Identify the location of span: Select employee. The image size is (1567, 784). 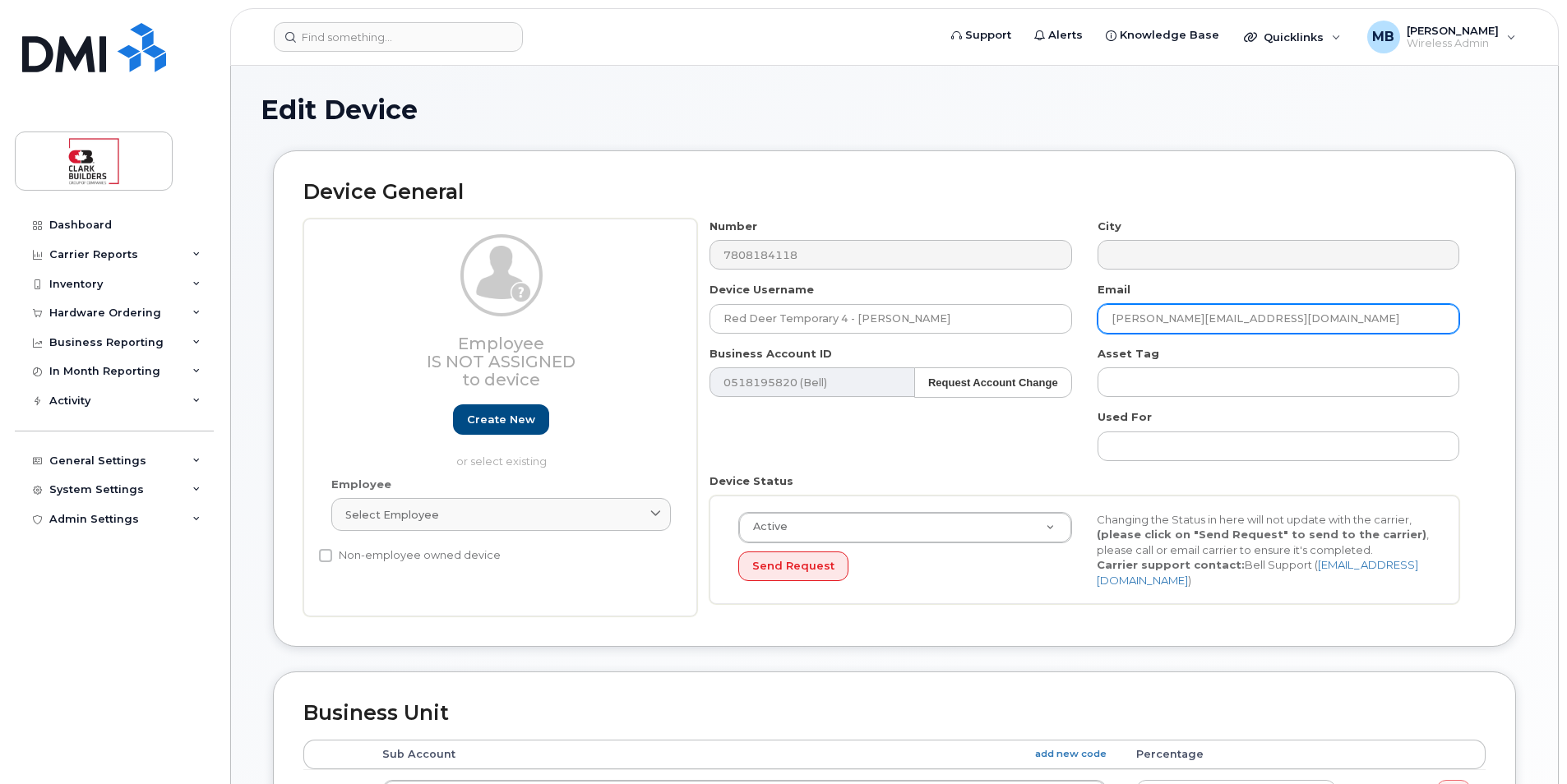
(392, 515).